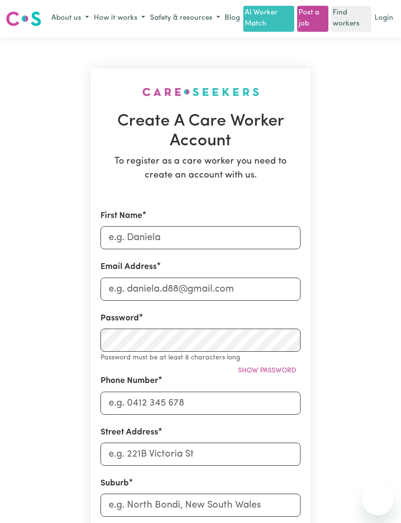 The height and width of the screenshot is (523, 401). What do you see at coordinates (200, 505) in the screenshot?
I see `input: e.g. North Bondi, New South Wales` at bounding box center [200, 505].